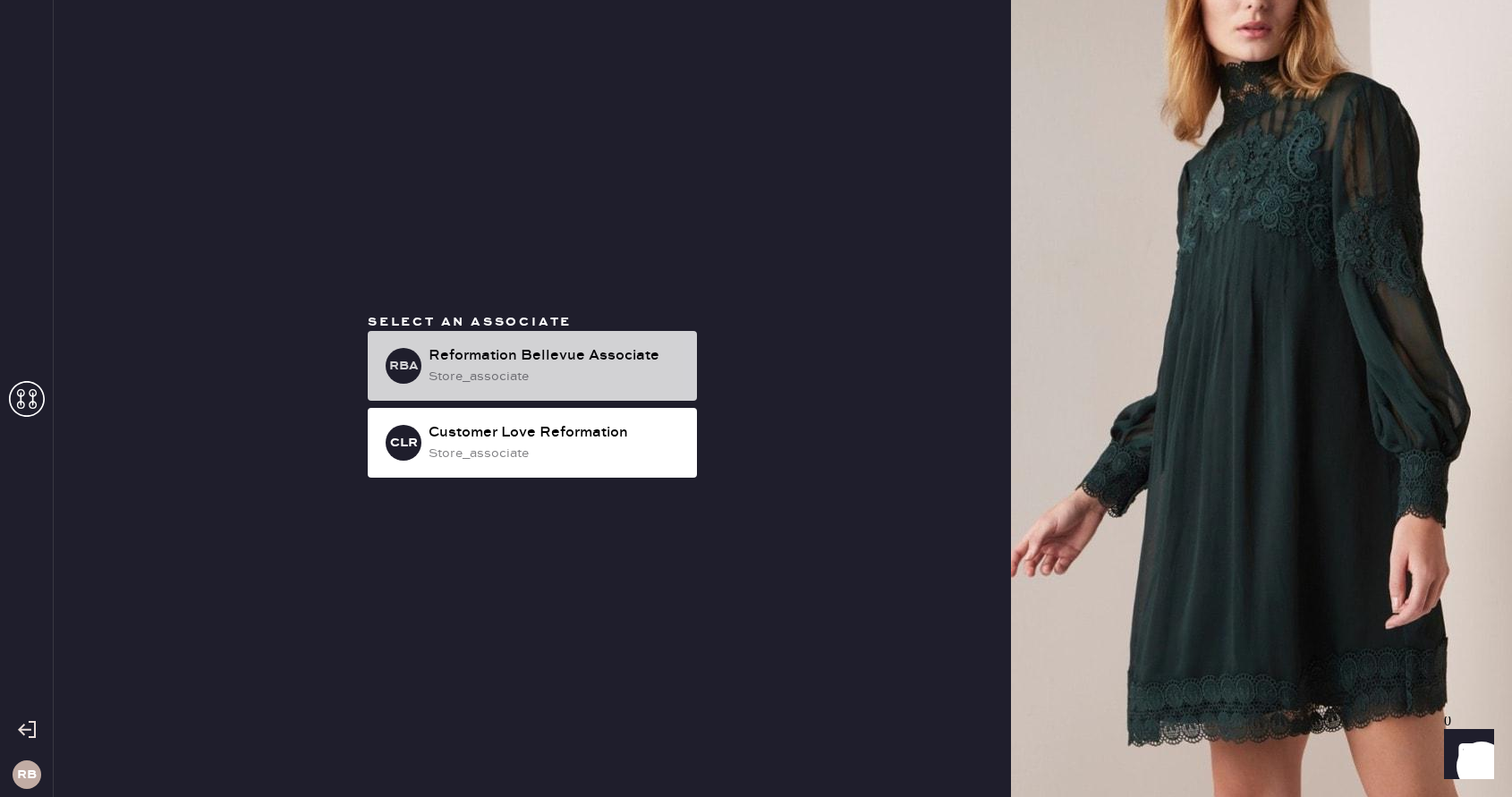 Image resolution: width=1512 pixels, height=797 pixels. I want to click on h3: CLR, so click(403, 442).